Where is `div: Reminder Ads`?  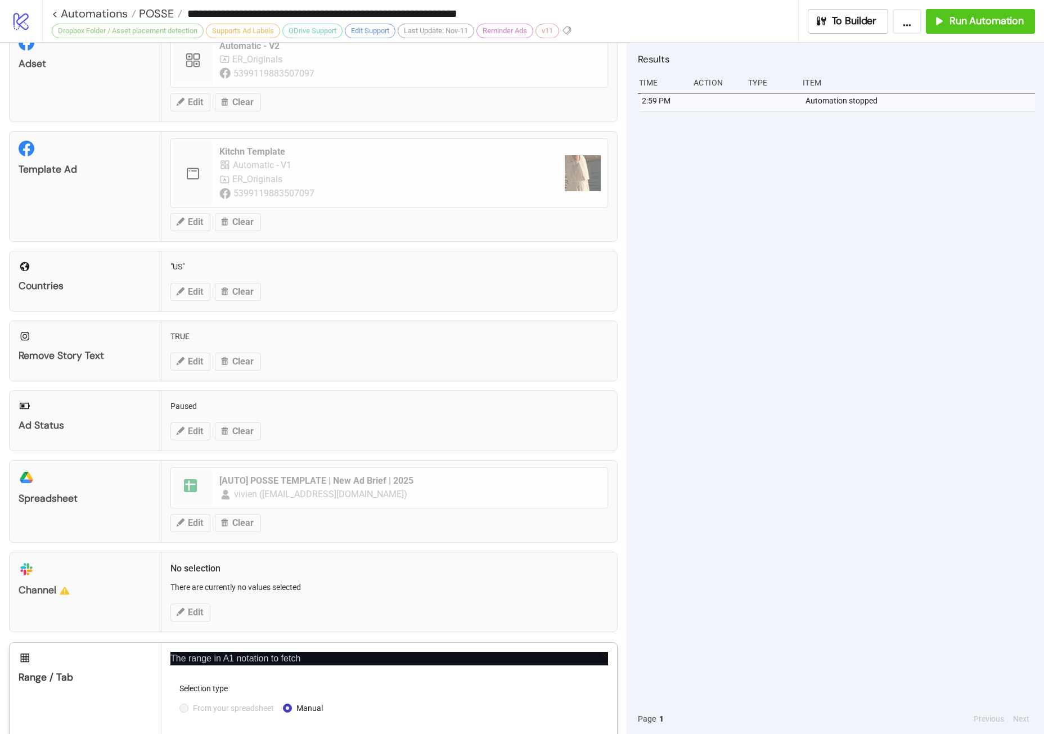 div: Reminder Ads is located at coordinates (505, 31).